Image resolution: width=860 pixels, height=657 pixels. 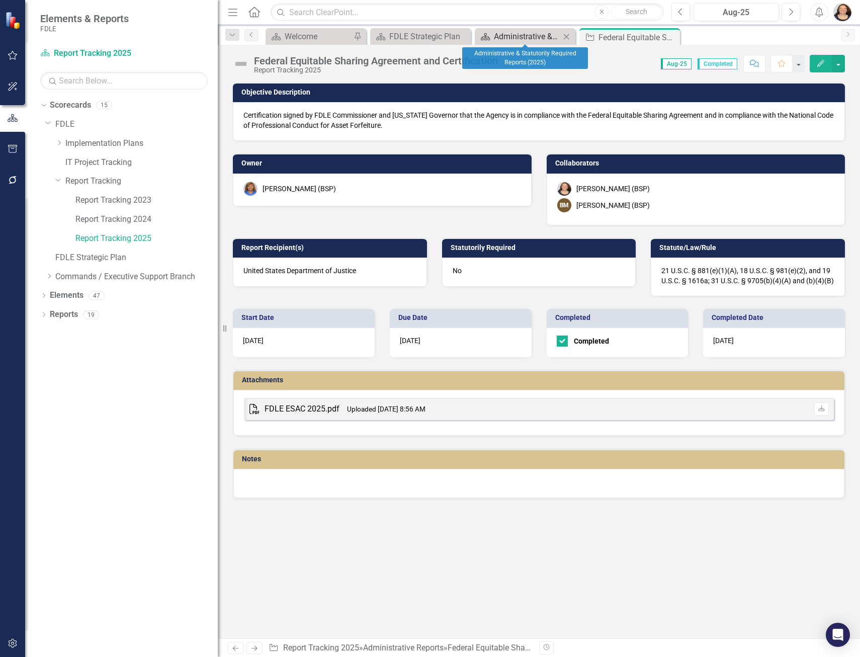 What do you see at coordinates (429, 36) in the screenshot?
I see `div: FDLE Strategic Plan` at bounding box center [429, 36].